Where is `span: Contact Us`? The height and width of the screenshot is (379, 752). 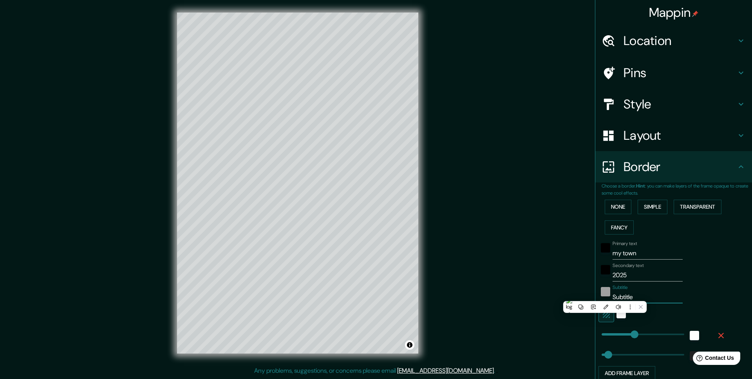 span: Contact Us is located at coordinates (37, 9).